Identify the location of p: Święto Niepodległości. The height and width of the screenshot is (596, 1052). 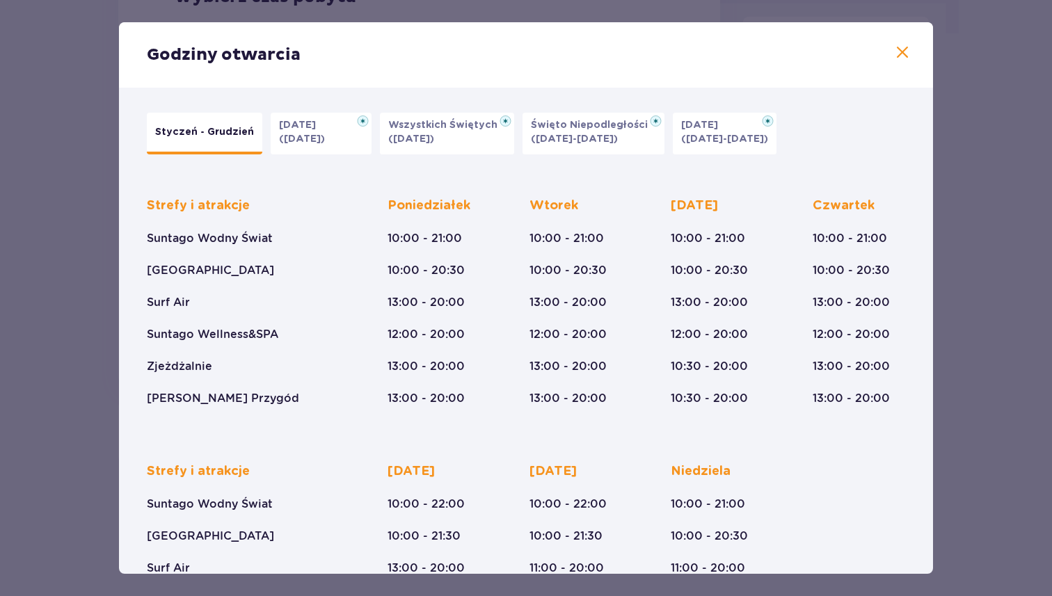
(593, 125).